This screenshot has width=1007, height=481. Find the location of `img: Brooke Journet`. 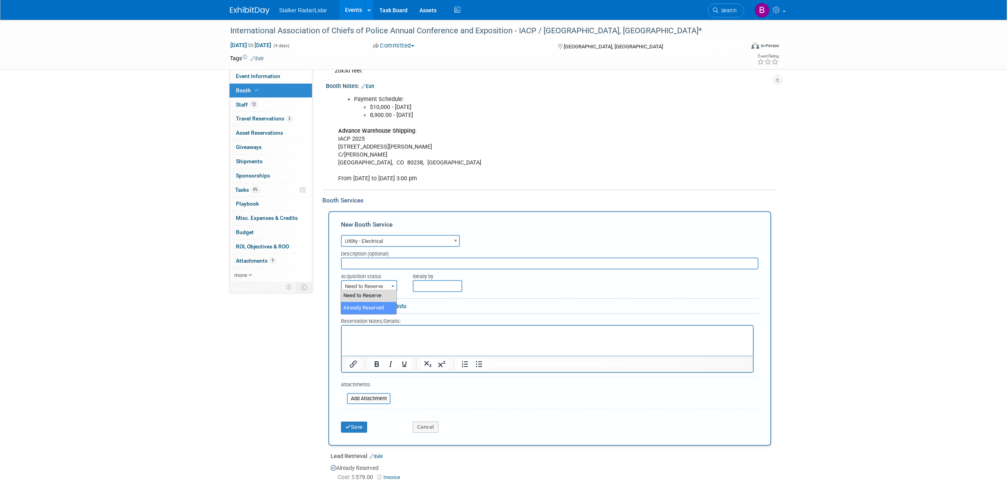

img: Brooke Journet is located at coordinates (762, 10).